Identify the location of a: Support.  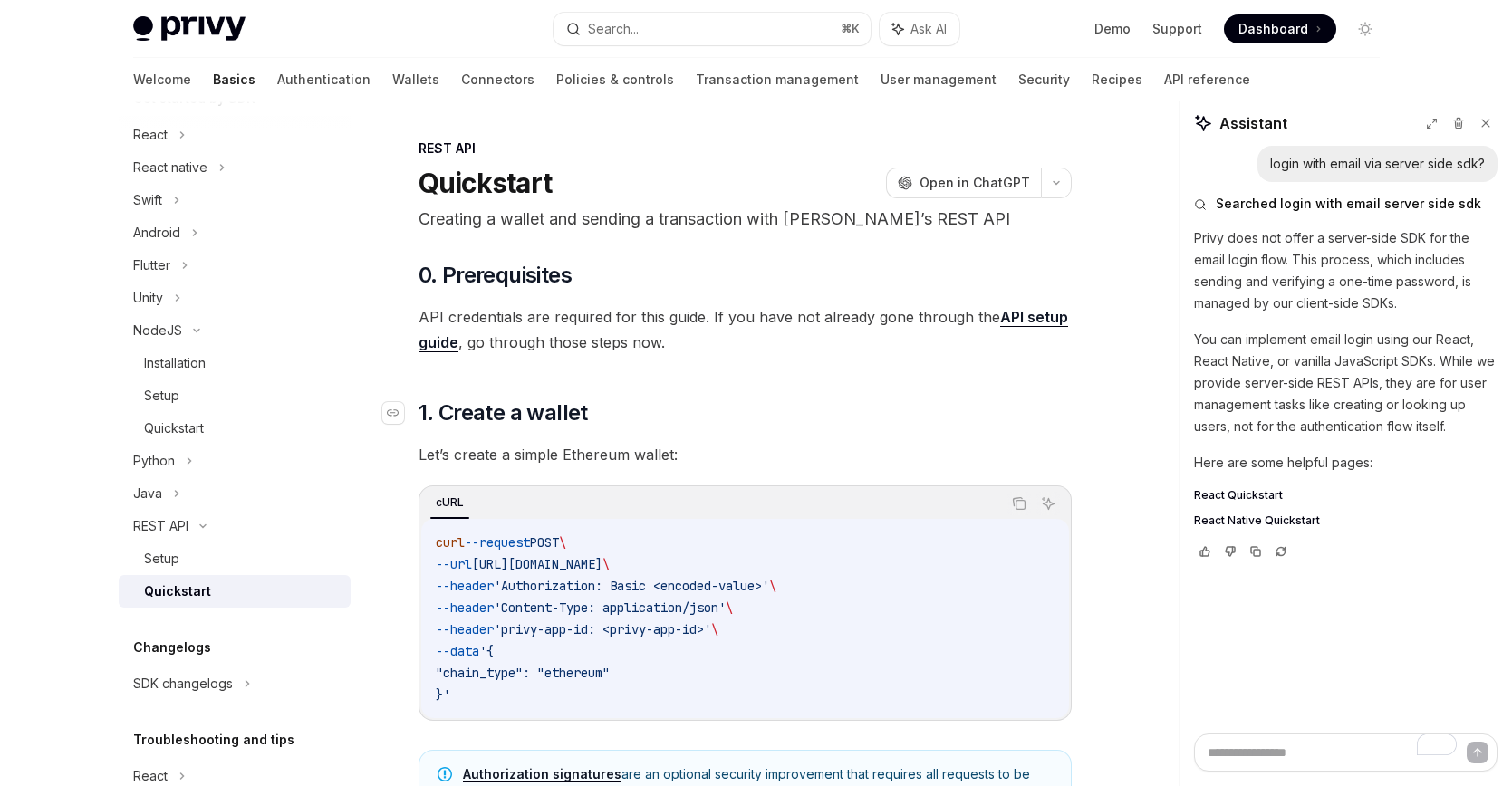
(1177, 29).